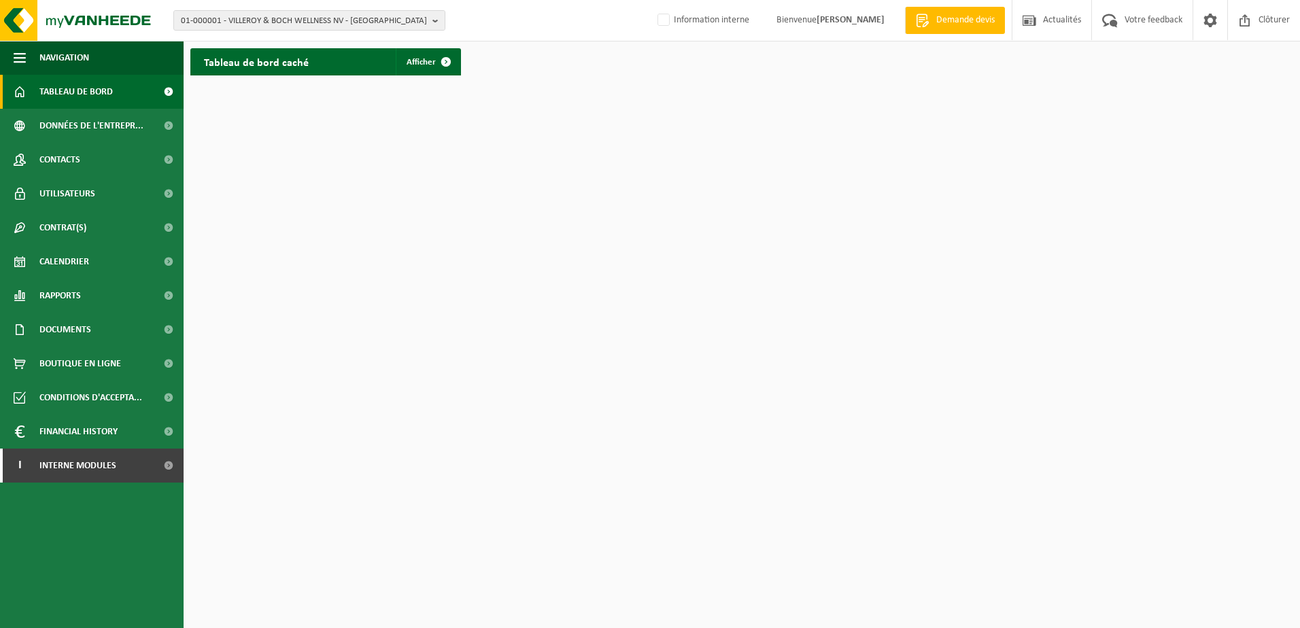 The image size is (1300, 628). Describe the element at coordinates (64, 58) in the screenshot. I see `span: Navigation` at that location.